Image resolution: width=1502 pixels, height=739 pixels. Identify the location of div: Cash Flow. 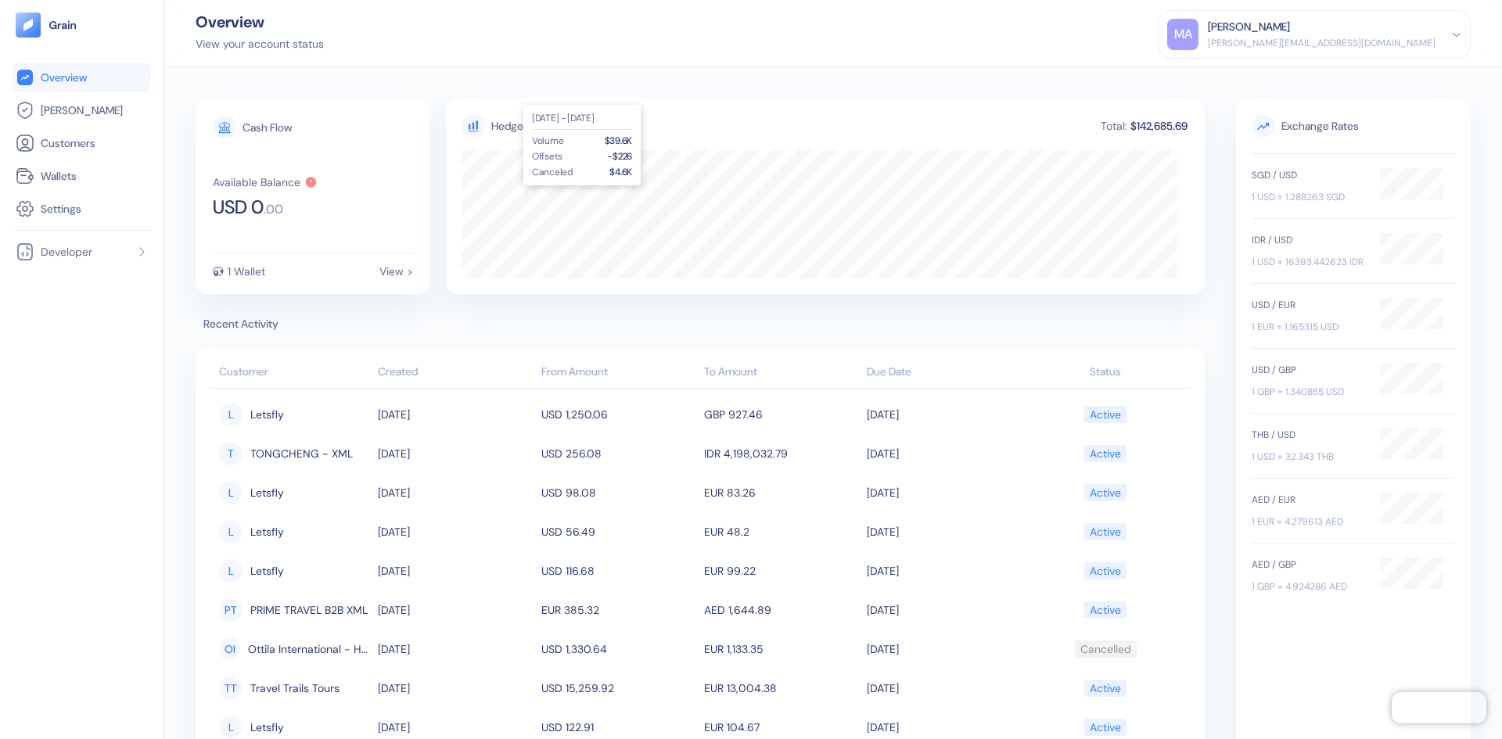
(267, 127).